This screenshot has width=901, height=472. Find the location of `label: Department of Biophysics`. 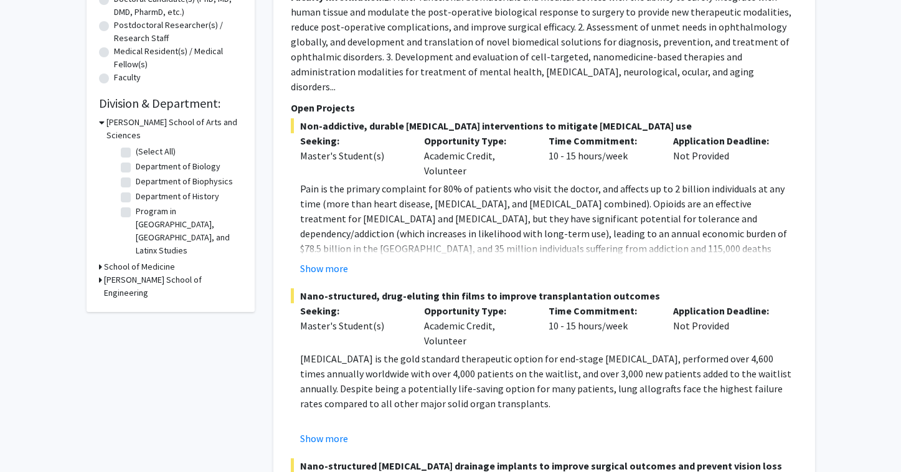

label: Department of Biophysics is located at coordinates (184, 181).